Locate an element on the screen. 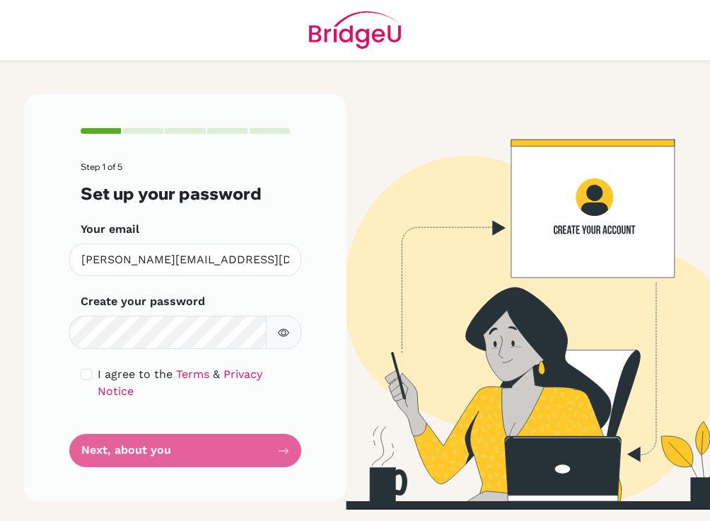  span: Step 1 of 5 is located at coordinates (101, 166).